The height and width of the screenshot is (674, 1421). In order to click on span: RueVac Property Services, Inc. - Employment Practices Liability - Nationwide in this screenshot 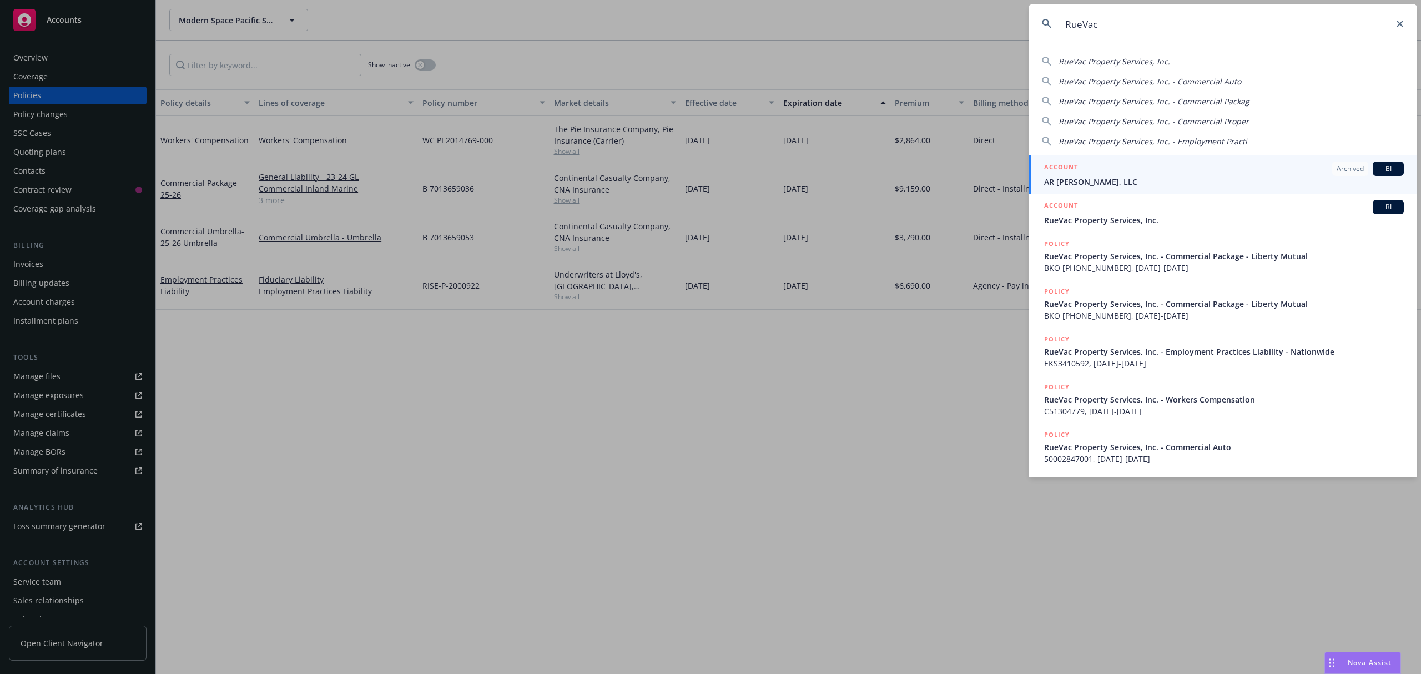, I will do `click(1224, 351)`.